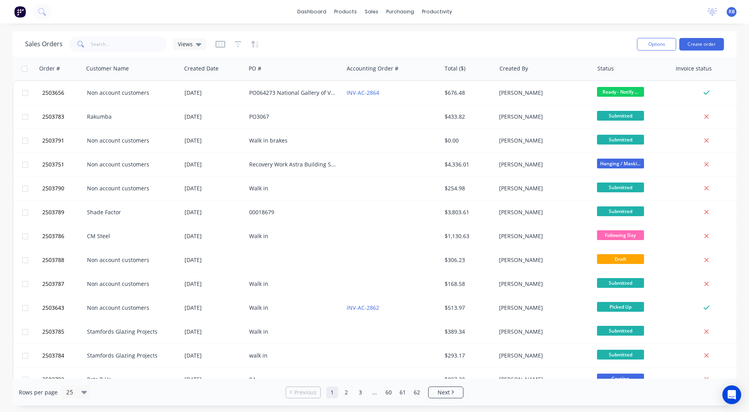 This screenshot has height=412, width=749. Describe the element at coordinates (293, 93) in the screenshot. I see `div: PO064273 National Gallery of Victoria 2 Colours` at that location.